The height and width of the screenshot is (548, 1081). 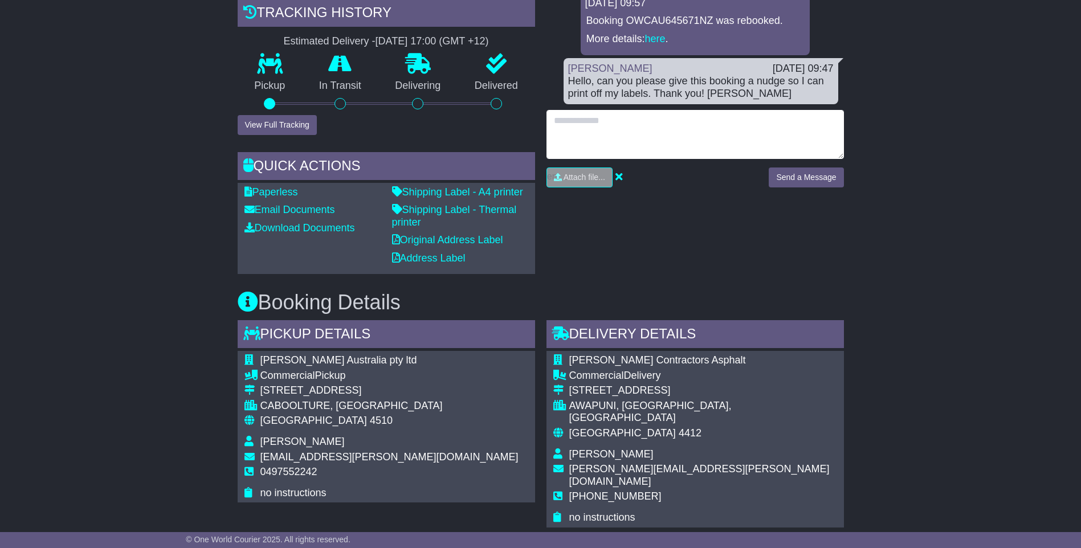 What do you see at coordinates (701, 87) in the screenshot?
I see `div: Hello, can you please give this booking a nudge so I can print off my labels. Thank you! [PERSON_...` at bounding box center [701, 87].